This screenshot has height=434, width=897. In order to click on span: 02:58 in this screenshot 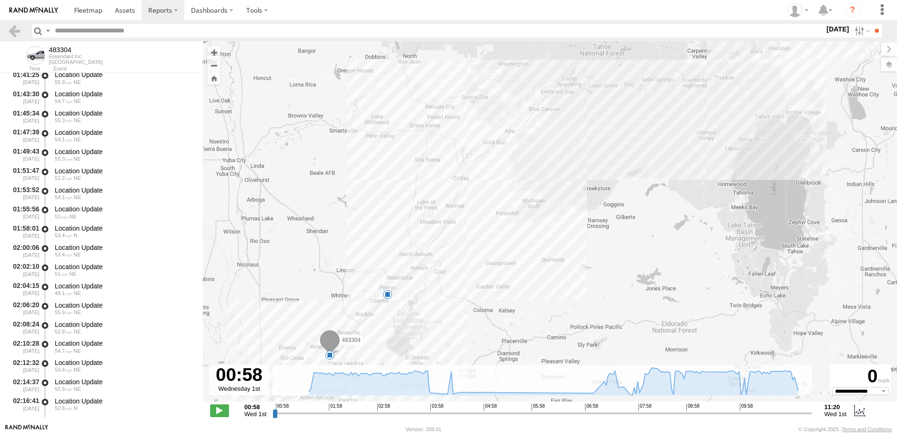, I will do `click(384, 407)`.